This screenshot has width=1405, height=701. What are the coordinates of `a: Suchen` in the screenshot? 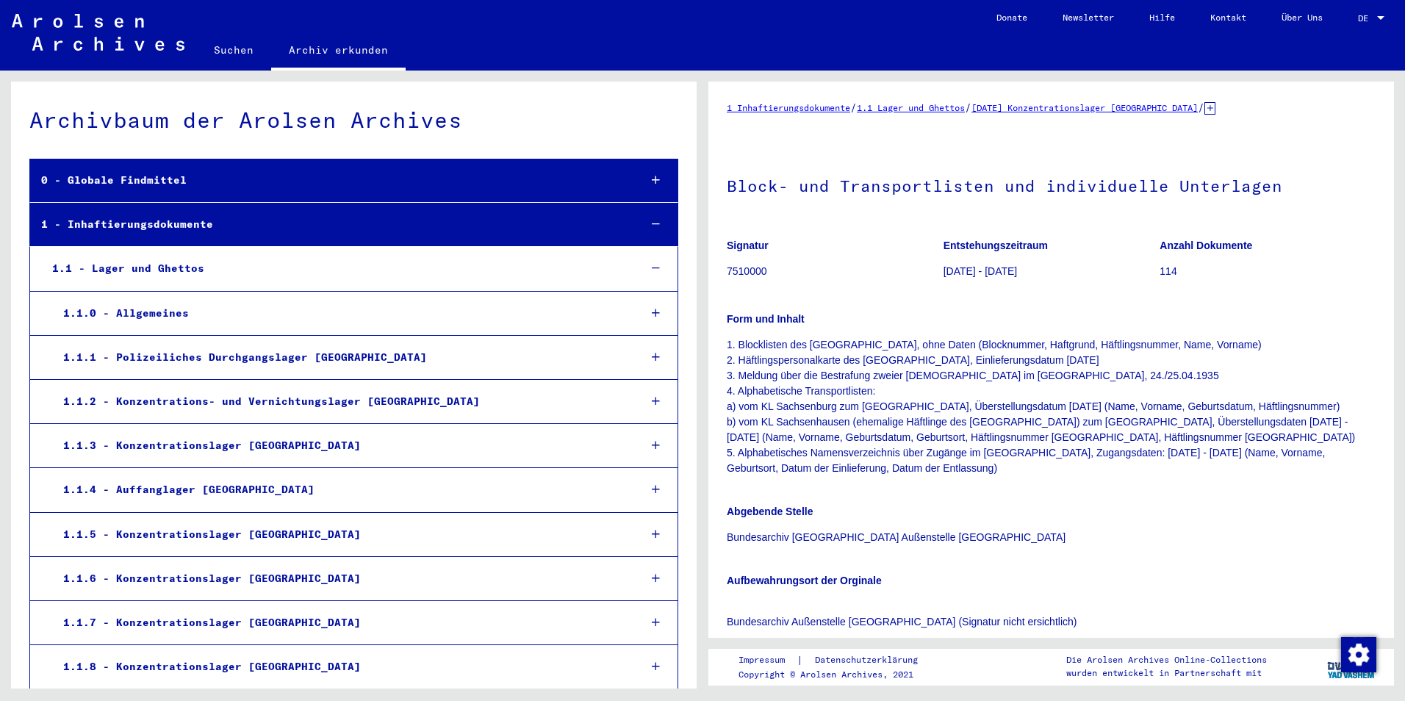 It's located at (234, 50).